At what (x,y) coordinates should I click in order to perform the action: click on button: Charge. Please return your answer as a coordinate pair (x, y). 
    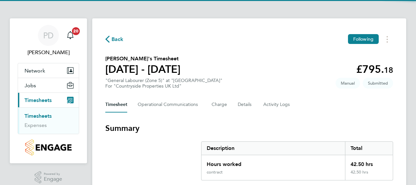
    Looking at the image, I should click on (220, 104).